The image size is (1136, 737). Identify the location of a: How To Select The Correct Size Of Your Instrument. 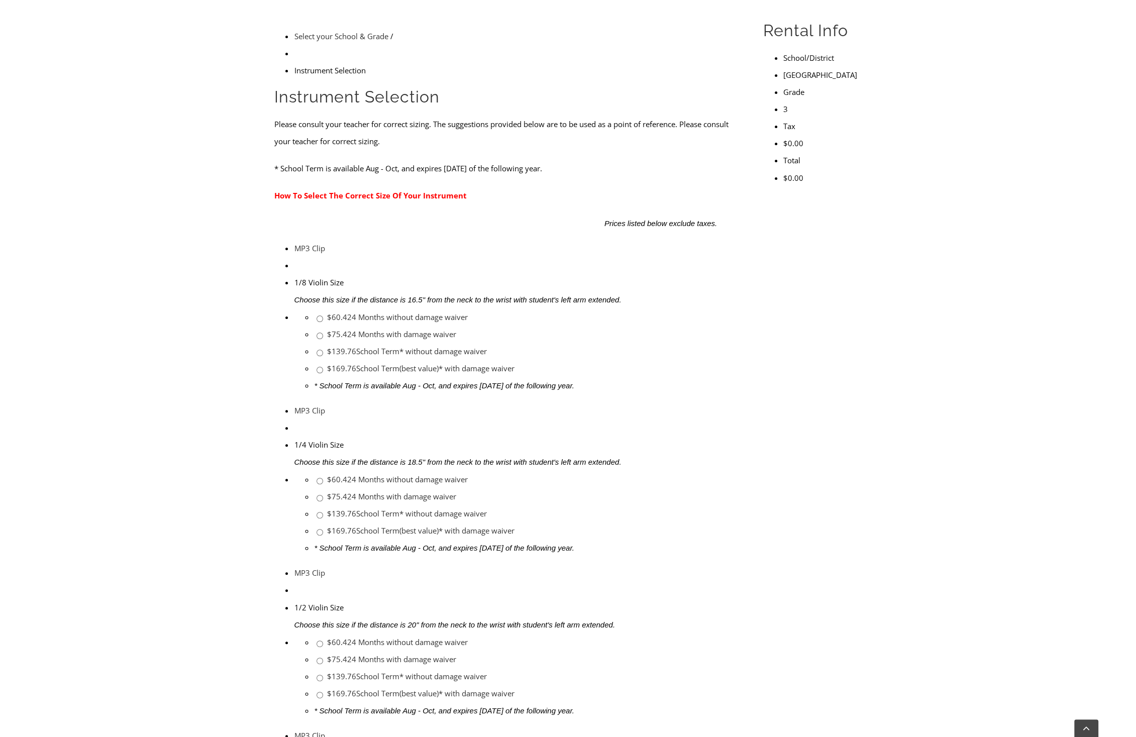
(370, 195).